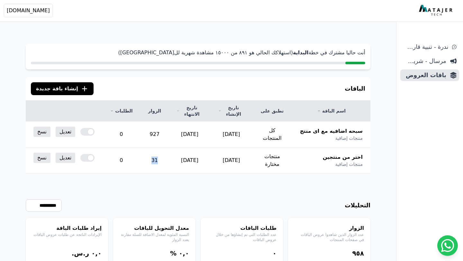 The image size is (463, 261). What do you see at coordinates (62, 89) in the screenshot?
I see `button: إنشاء باقة جديدة` at bounding box center [62, 89].